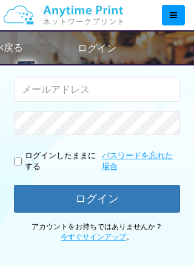  Describe the element at coordinates (97, 199) in the screenshot. I see `button: ログイン` at that location.